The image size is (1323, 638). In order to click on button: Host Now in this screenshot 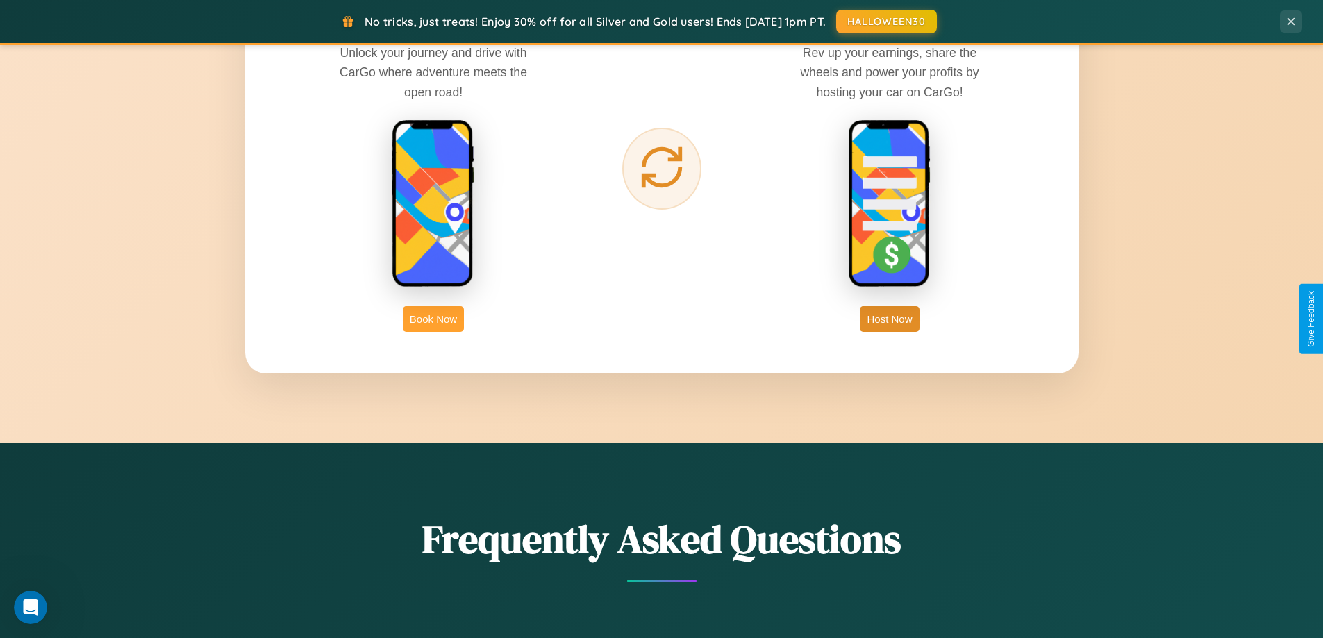, I will do `click(889, 319)`.